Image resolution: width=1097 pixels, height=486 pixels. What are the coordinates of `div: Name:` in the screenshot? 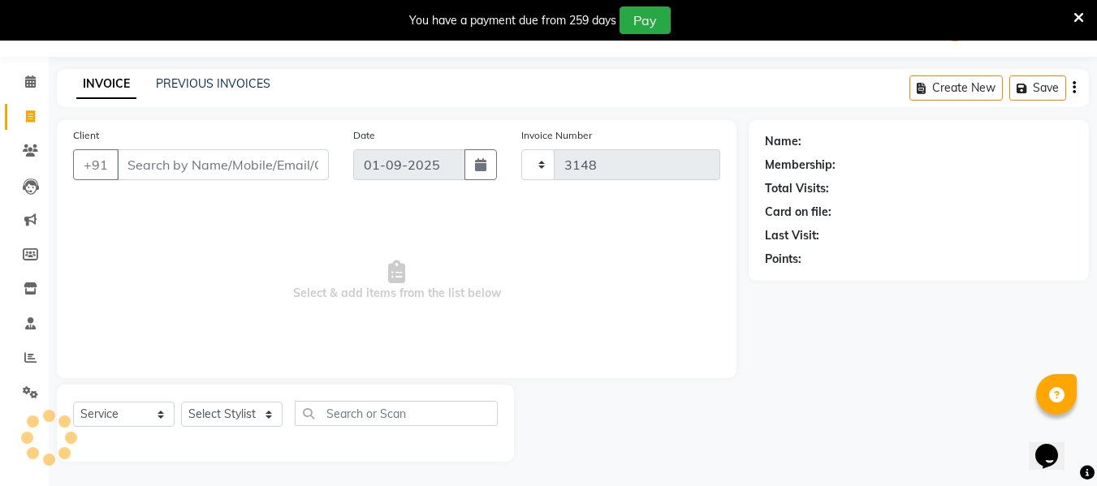 It's located at (783, 141).